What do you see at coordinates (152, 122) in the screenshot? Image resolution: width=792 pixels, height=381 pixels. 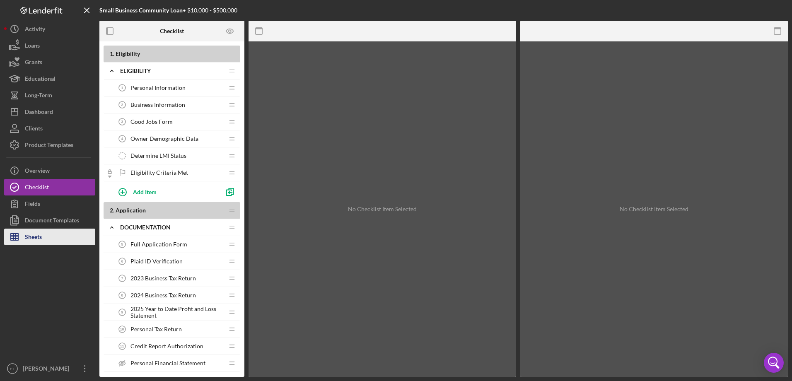 I see `span: Good Jobs Form` at bounding box center [152, 122].